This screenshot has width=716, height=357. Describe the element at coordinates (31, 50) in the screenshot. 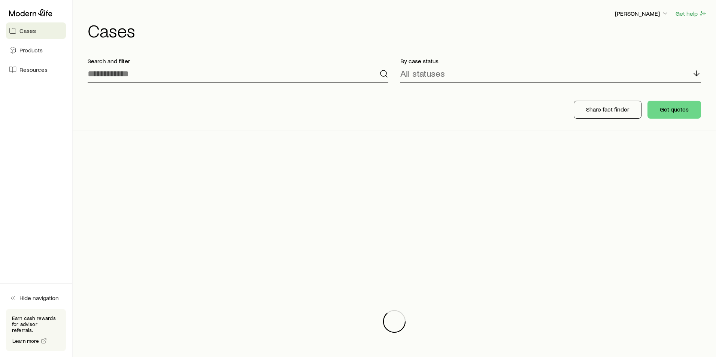

I see `span: Products` at that location.